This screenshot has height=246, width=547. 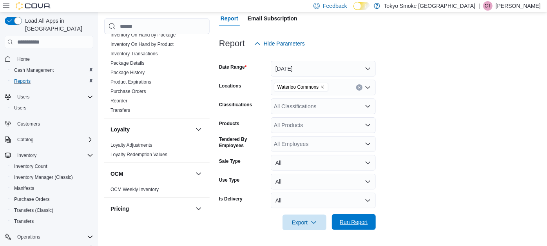 What do you see at coordinates (142, 44) in the screenshot?
I see `span: Inventory On Hand by Product` at bounding box center [142, 44].